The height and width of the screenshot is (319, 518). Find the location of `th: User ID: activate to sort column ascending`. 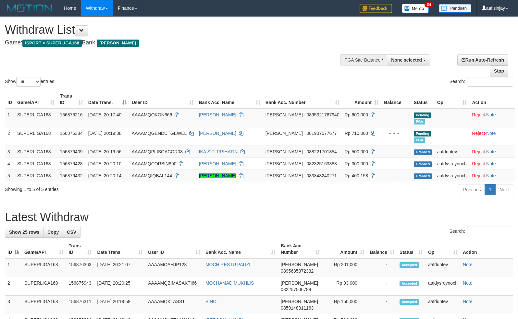

th: User ID: activate to sort column ascending is located at coordinates (163, 99).